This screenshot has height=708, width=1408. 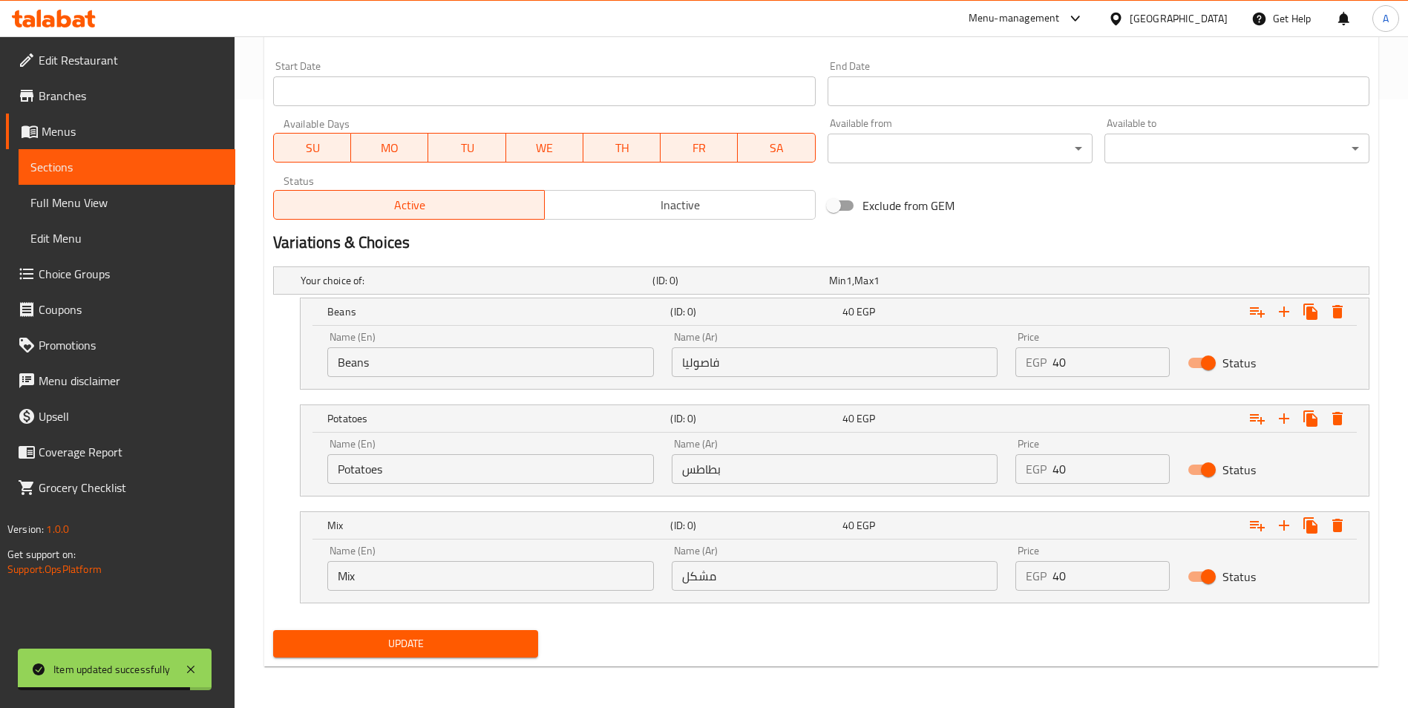 I want to click on a: Choice Groups, so click(x=120, y=274).